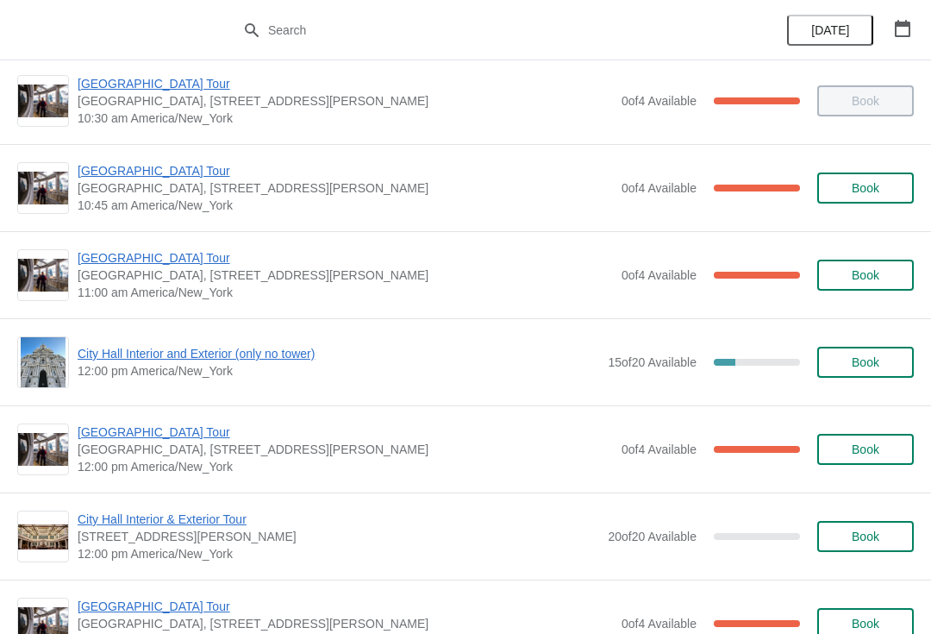  Describe the element at coordinates (345, 118) in the screenshot. I see `span: 10:30 am America/New_York` at that location.